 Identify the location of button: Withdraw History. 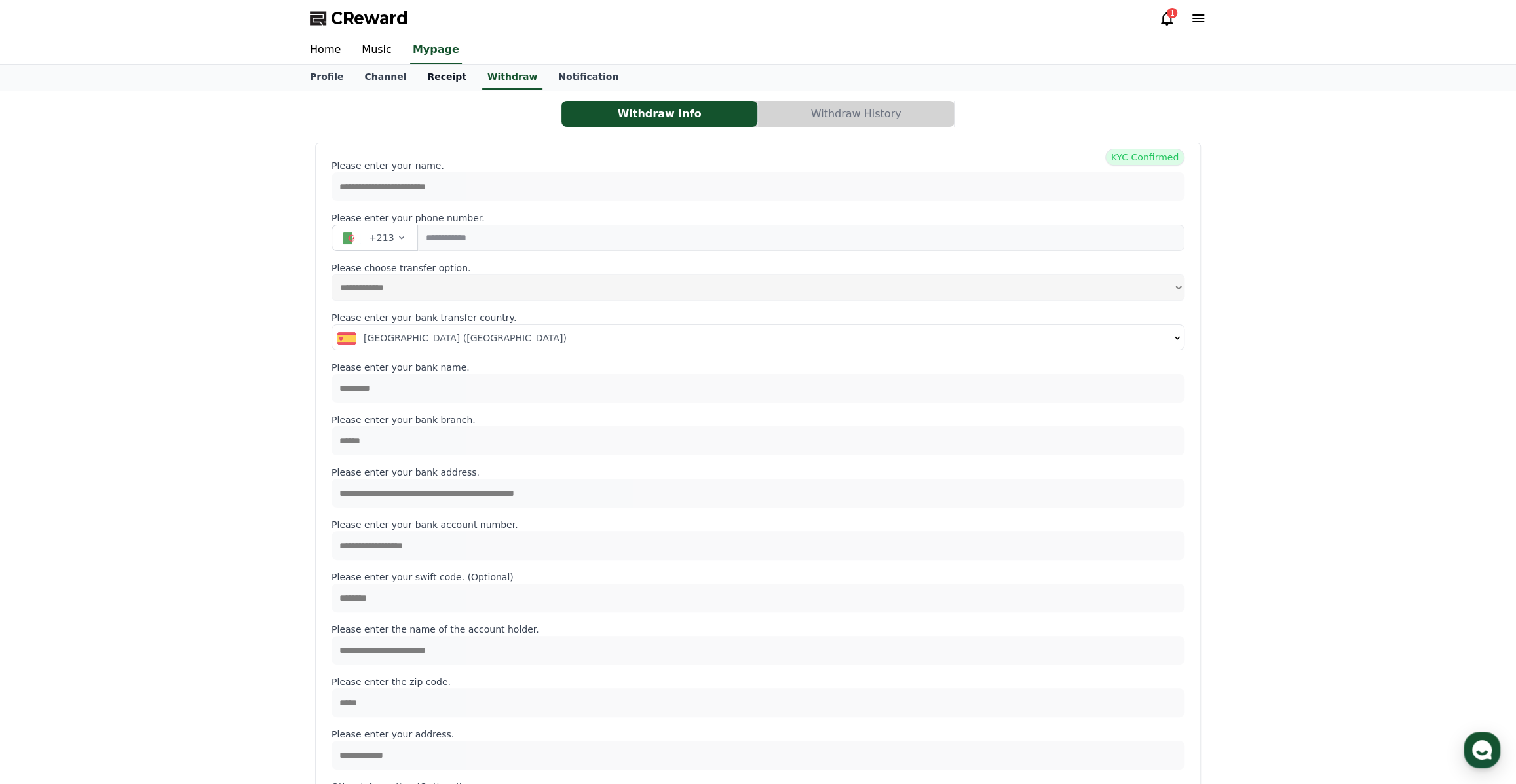
(856, 114).